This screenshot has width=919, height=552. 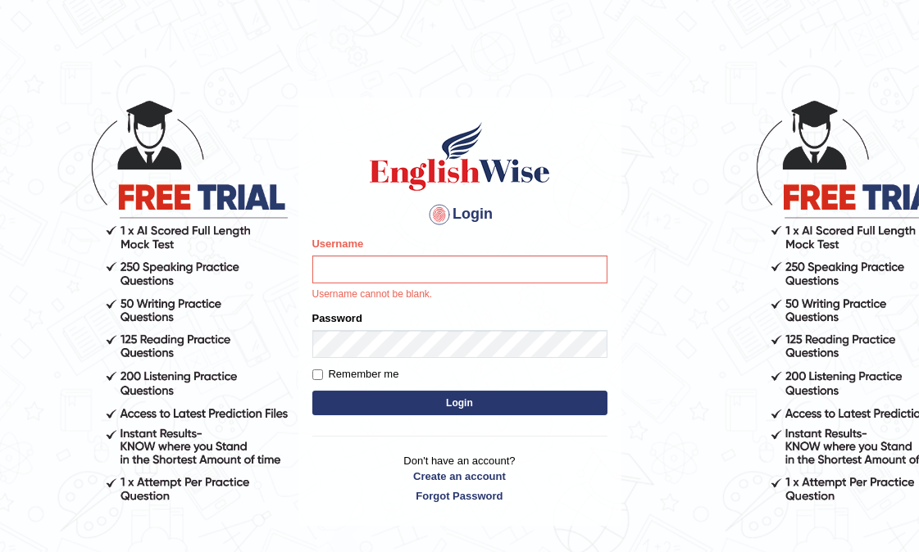 I want to click on label: Password, so click(x=337, y=318).